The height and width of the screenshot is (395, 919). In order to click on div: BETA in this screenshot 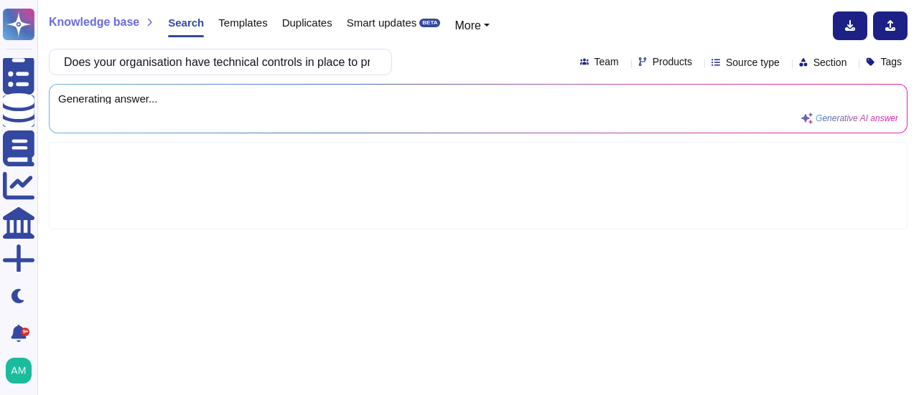, I will do `click(429, 23)`.